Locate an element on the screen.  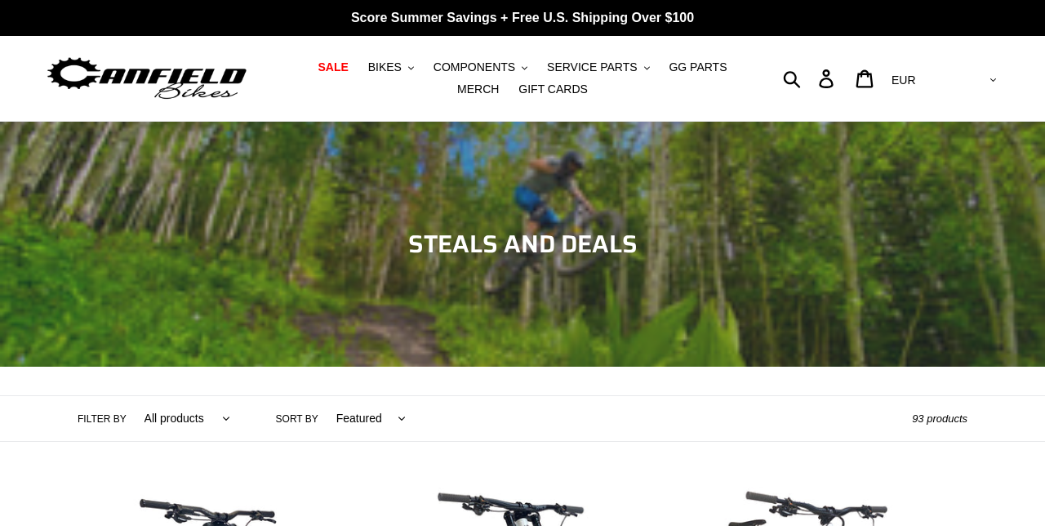
span: GG PARTS is located at coordinates (697, 67).